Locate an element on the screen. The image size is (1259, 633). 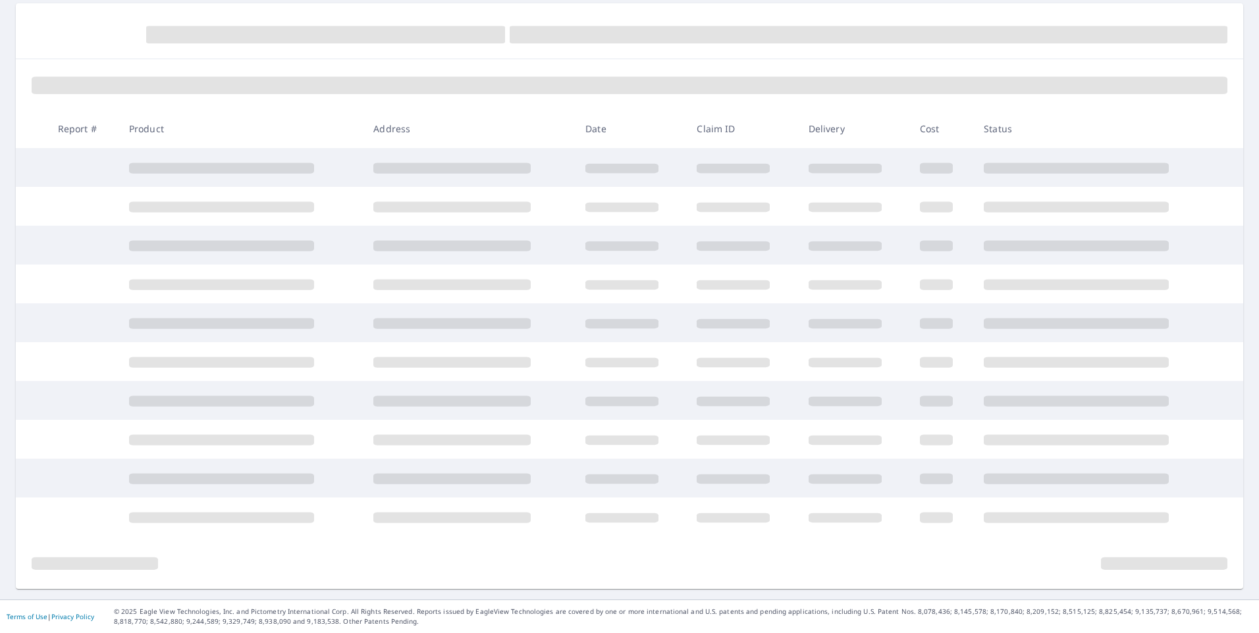
p: © 2025 Eagle View Technologies, Inc. and Pictometry International Corp. All Rights Reserved. Repo... is located at coordinates (683, 617).